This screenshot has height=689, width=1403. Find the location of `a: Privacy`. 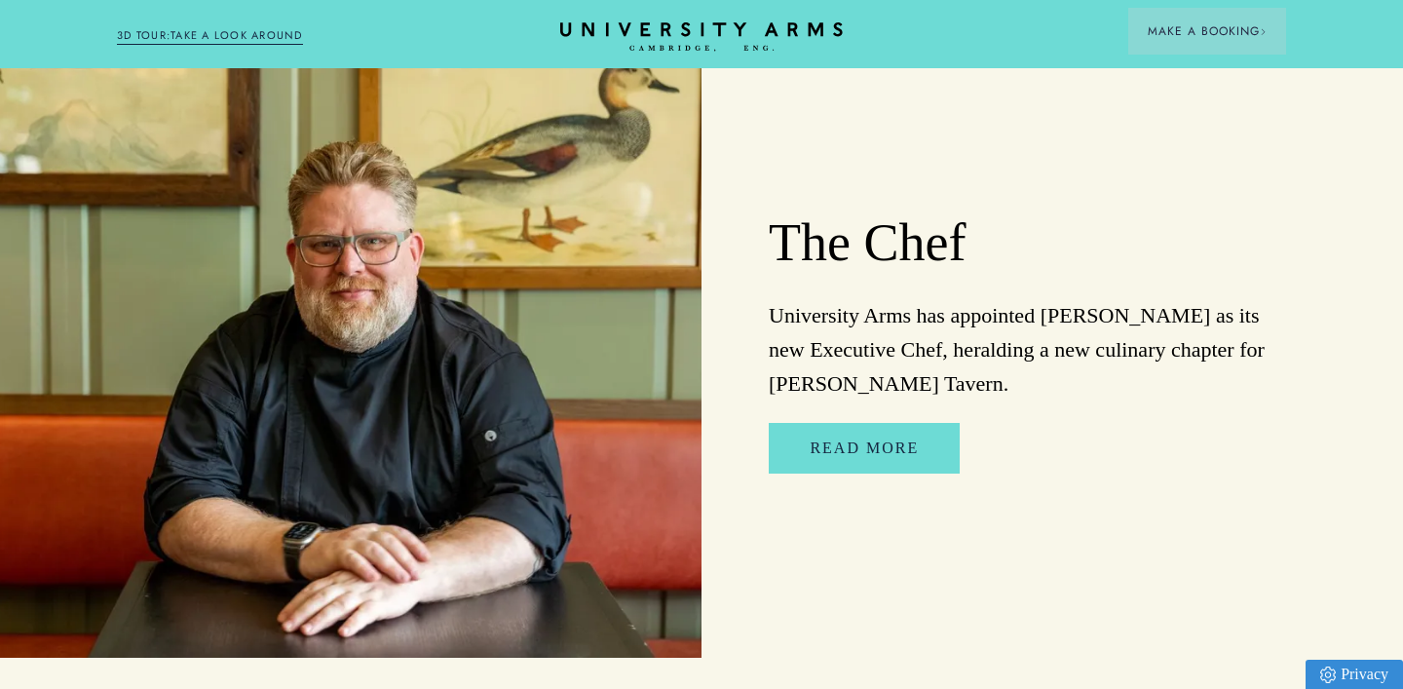

a: Privacy is located at coordinates (1354, 674).